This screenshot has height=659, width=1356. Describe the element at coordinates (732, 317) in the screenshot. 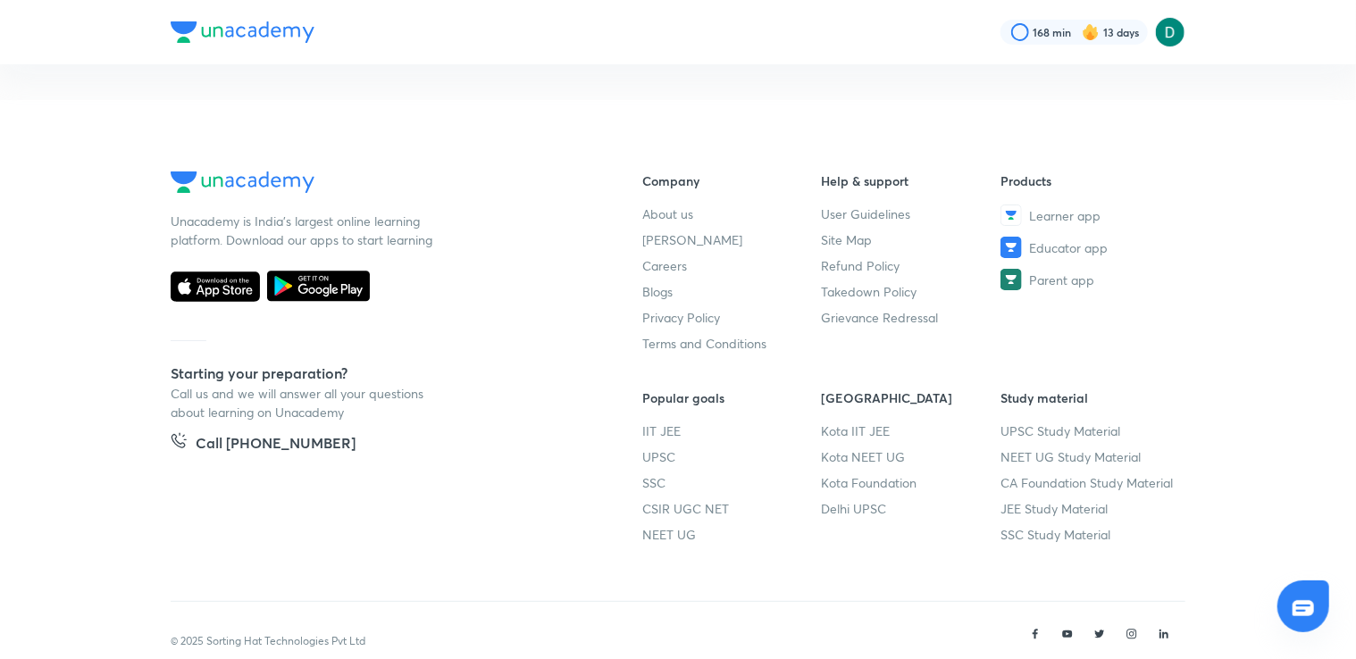

I see `a: Privacy Policy` at that location.